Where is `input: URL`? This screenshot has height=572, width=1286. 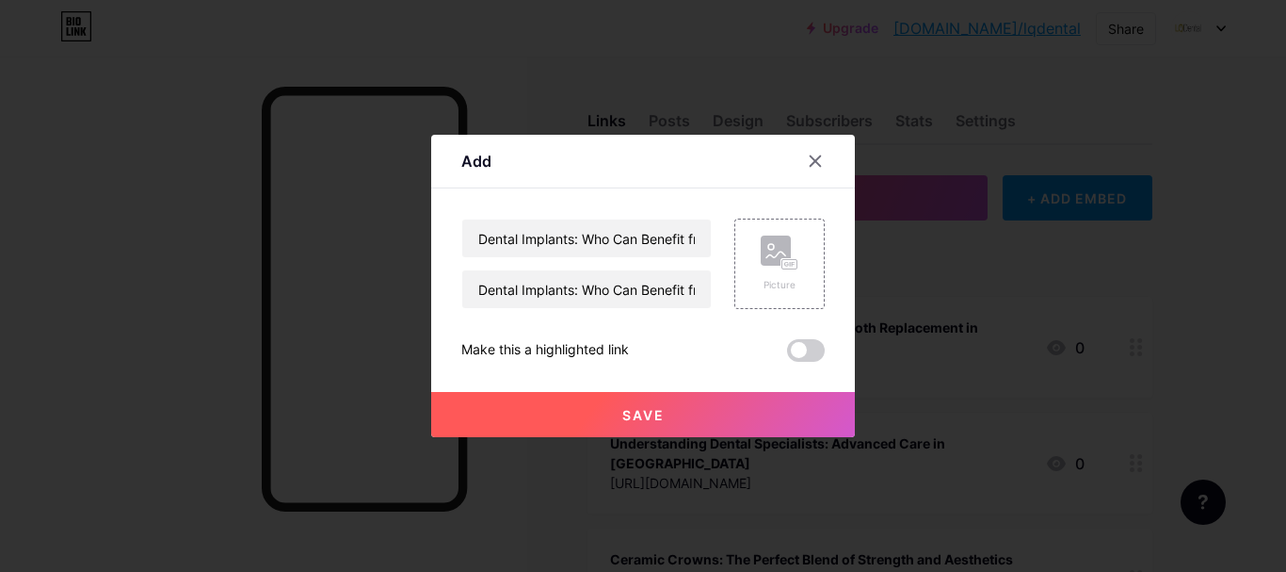 input: URL is located at coordinates (587, 289).